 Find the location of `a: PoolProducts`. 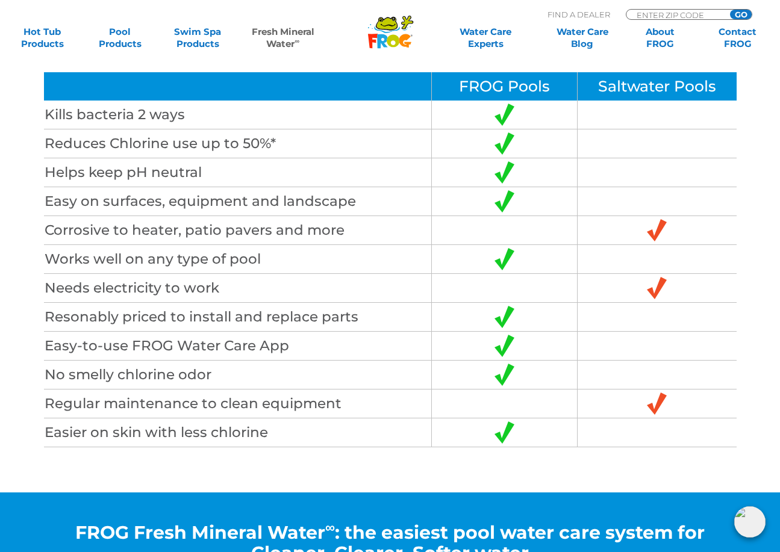

a: PoolProducts is located at coordinates (120, 38).